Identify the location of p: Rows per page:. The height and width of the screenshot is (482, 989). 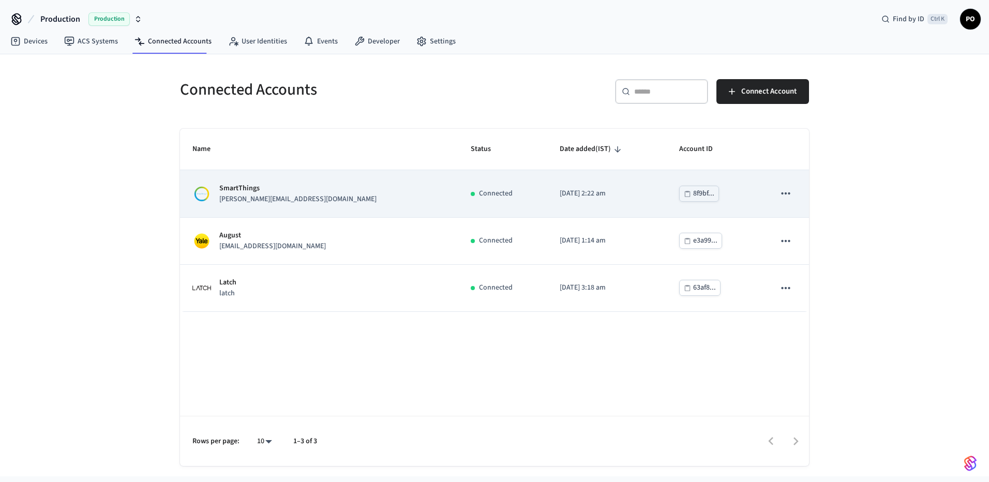
(216, 441).